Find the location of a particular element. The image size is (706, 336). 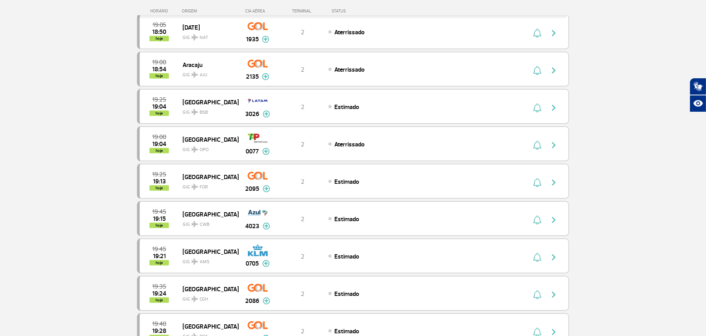

div: TERMINAL is located at coordinates (303, 11).